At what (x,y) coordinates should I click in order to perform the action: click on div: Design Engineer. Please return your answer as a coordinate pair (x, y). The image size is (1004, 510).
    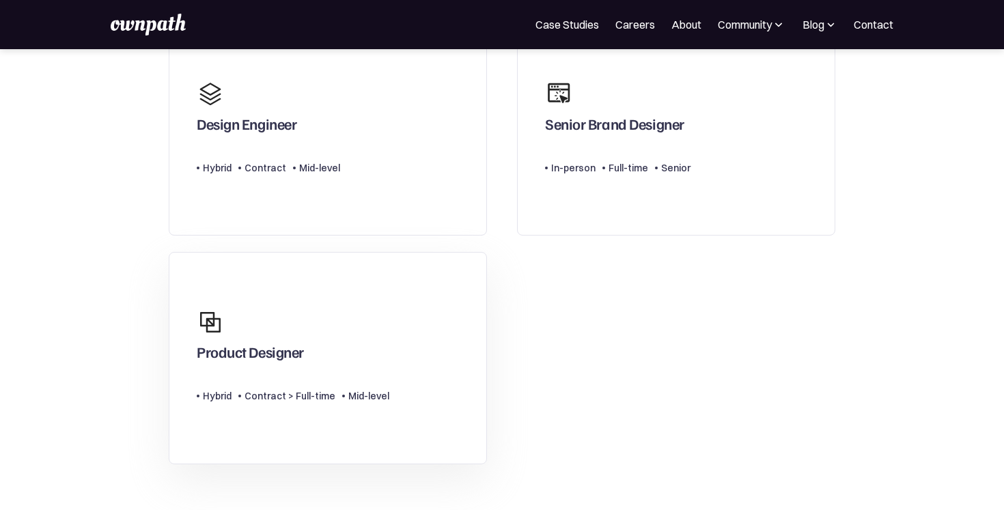
    Looking at the image, I should click on (247, 127).